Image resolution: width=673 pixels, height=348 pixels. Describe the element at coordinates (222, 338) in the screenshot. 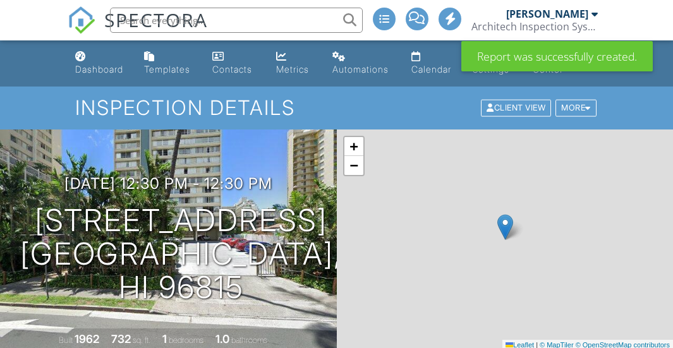

I see `div: 1.0` at that location.